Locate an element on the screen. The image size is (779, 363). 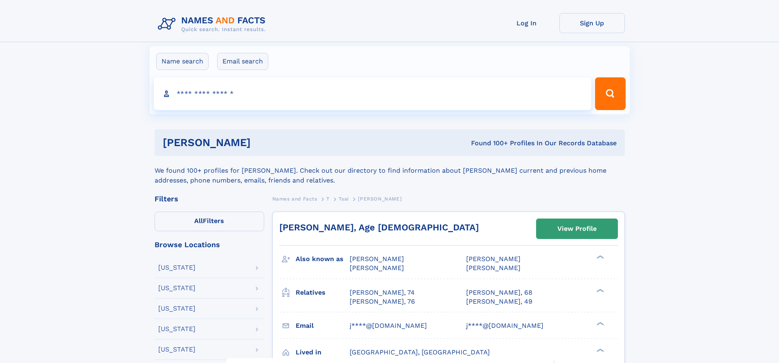
input: search input is located at coordinates (373, 94).